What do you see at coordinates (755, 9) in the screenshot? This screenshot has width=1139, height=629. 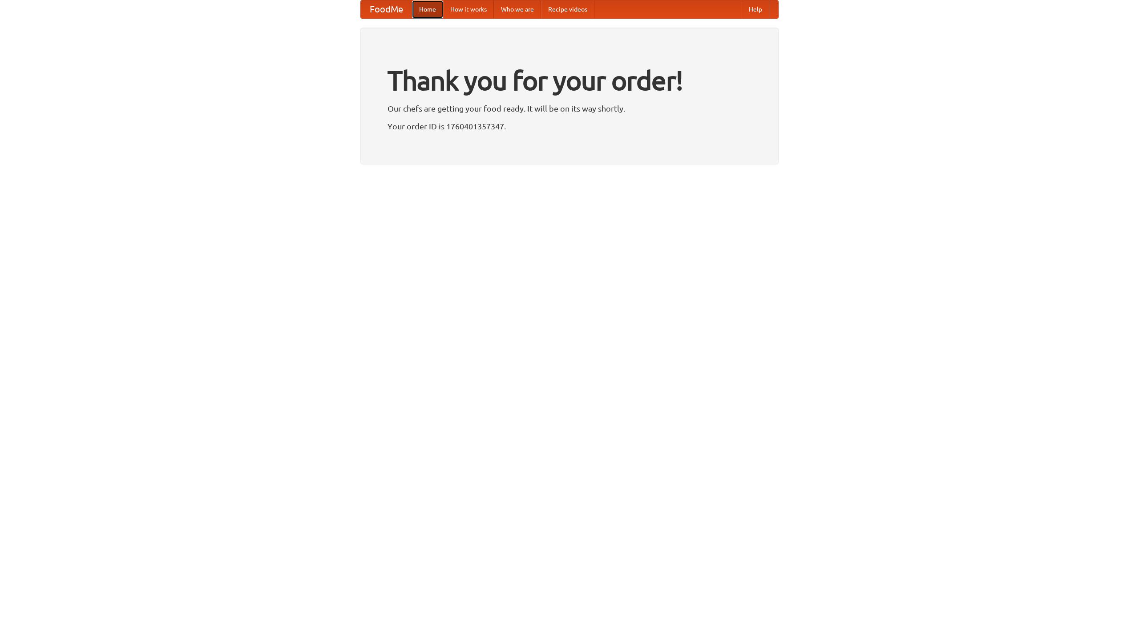 I see `a: Help` at bounding box center [755, 9].